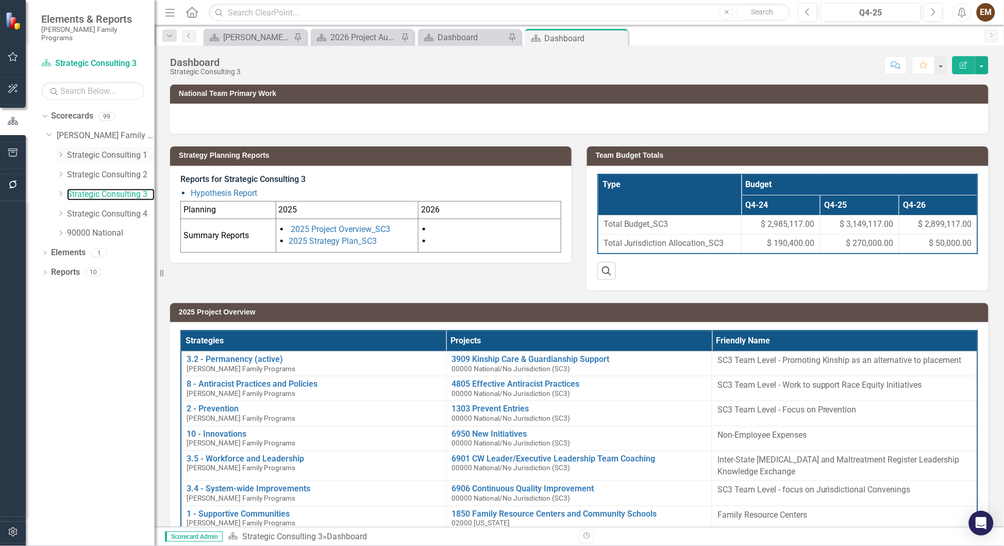 Image resolution: width=1004 pixels, height=546 pixels. Describe the element at coordinates (205, 72) in the screenshot. I see `div: Strategic Consulting 3` at that location.